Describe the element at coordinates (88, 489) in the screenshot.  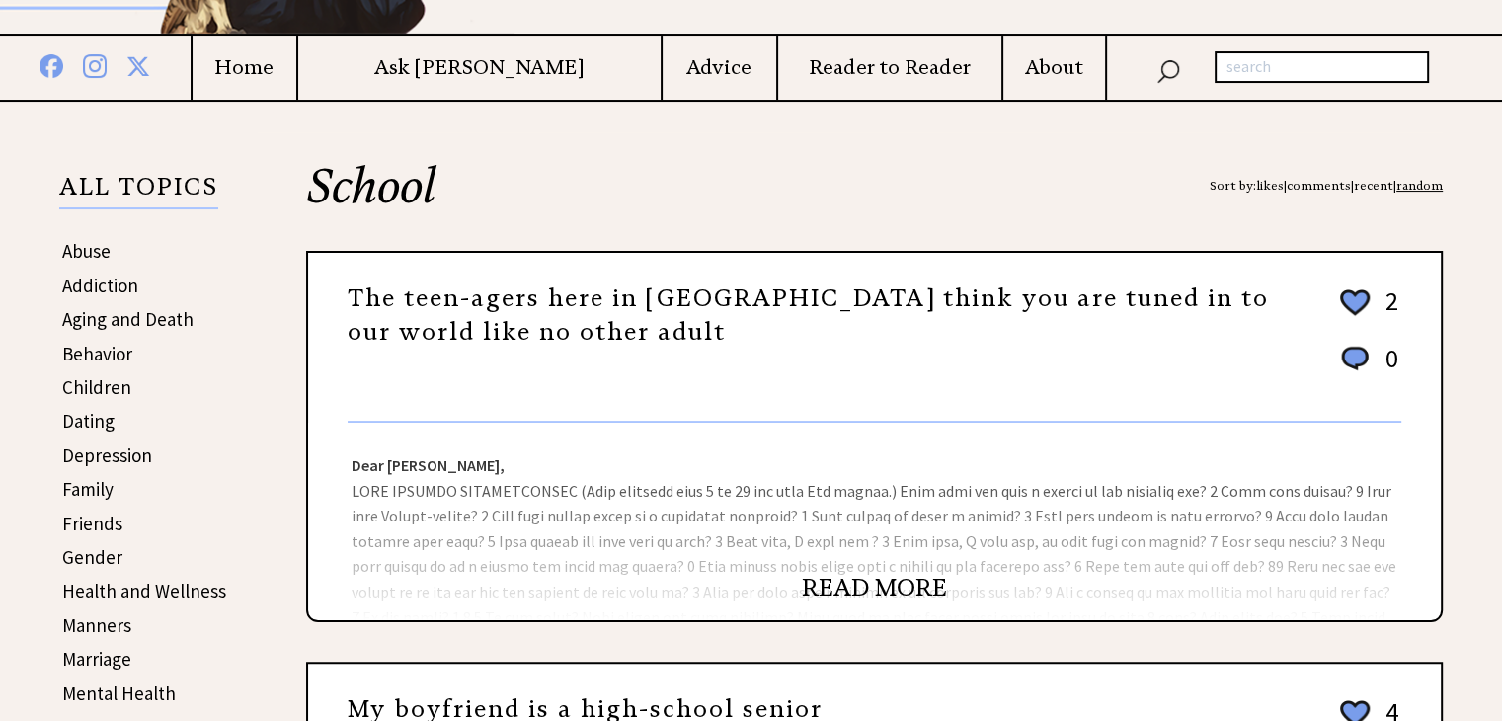
I see `a: Family` at that location.